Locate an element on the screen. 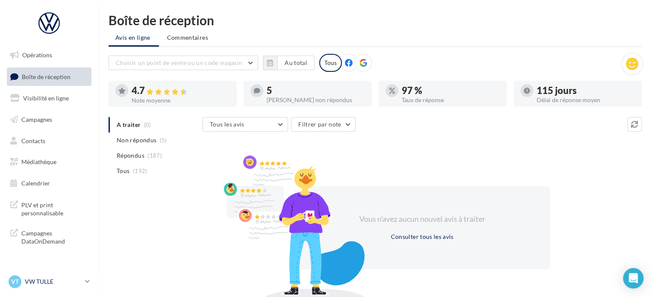 This screenshot has width=652, height=297. div: 97 % is located at coordinates (451, 91).